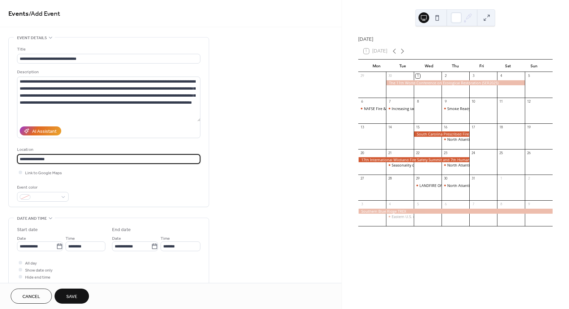 Image resolution: width=569 pixels, height=309 pixels. I want to click on div: 13, so click(362, 127).